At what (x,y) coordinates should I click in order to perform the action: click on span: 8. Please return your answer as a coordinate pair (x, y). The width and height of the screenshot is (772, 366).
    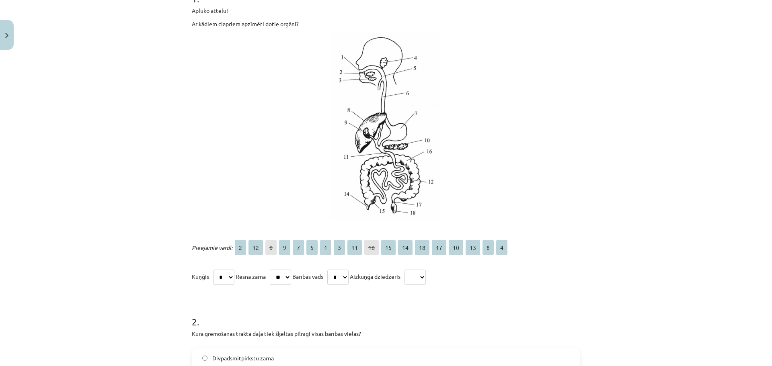
    Looking at the image, I should click on (488, 248).